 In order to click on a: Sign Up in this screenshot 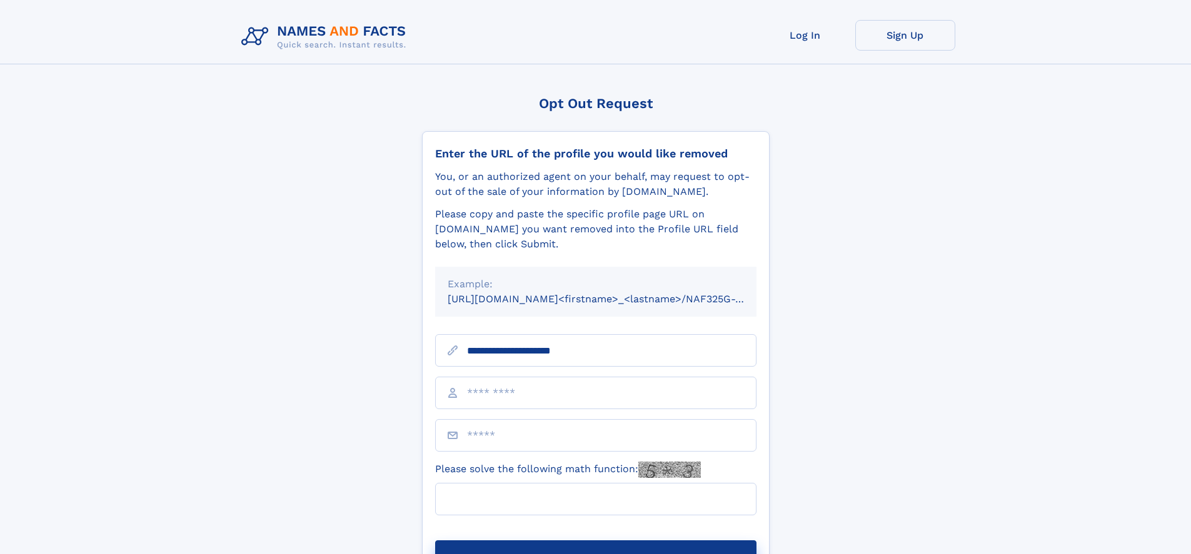, I will do `click(905, 35)`.